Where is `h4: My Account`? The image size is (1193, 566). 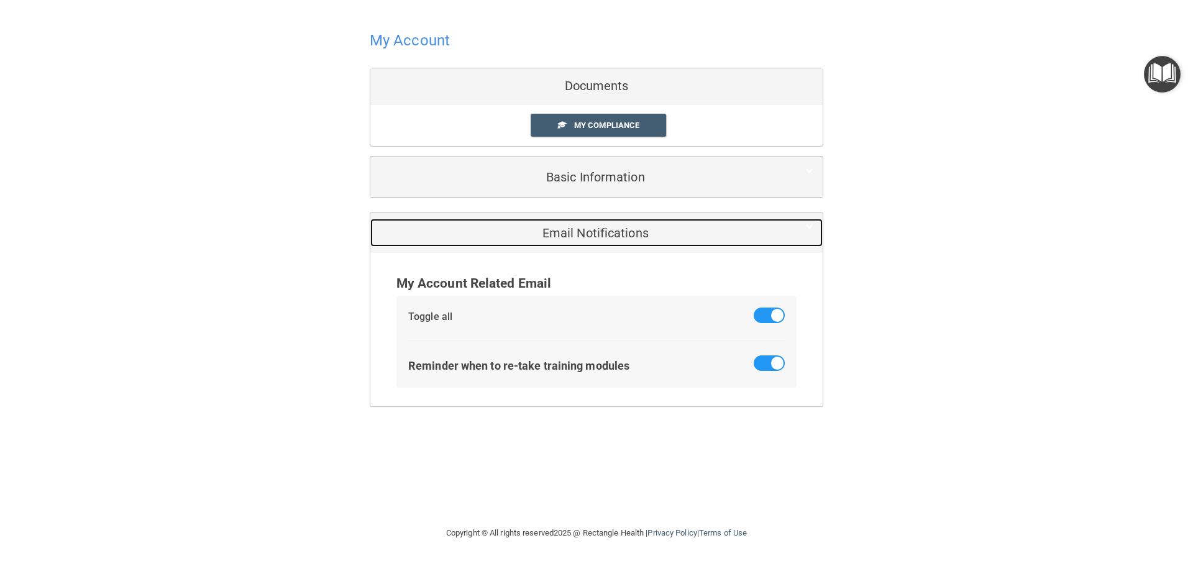
h4: My Account is located at coordinates (410, 40).